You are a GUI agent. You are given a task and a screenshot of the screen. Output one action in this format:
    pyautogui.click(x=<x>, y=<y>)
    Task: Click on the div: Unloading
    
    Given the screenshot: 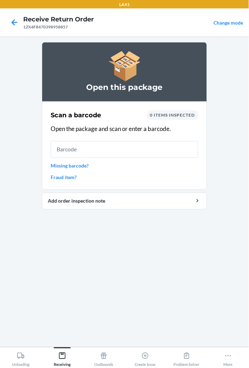 What is the action you would take?
    pyautogui.click(x=21, y=358)
    